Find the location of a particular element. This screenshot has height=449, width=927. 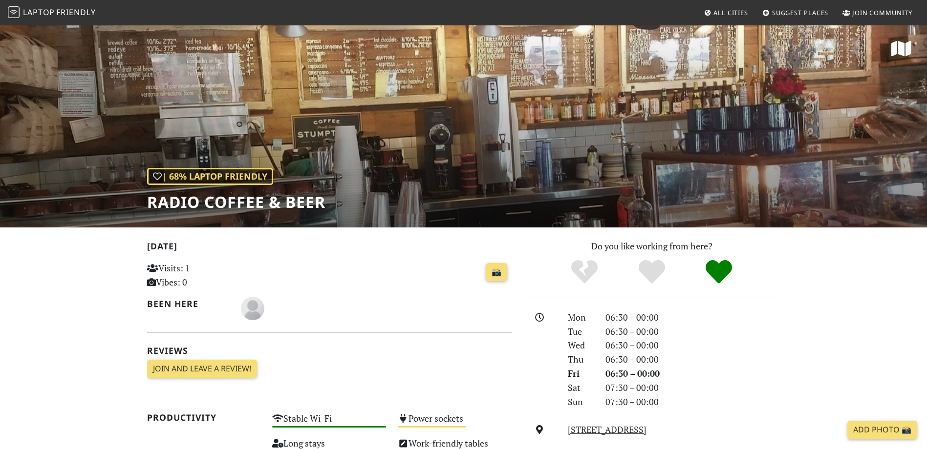

div: Sun is located at coordinates (580, 402).